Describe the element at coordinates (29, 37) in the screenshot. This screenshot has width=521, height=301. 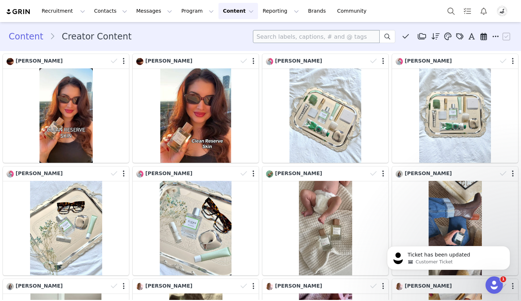
I see `a: Content` at that location.